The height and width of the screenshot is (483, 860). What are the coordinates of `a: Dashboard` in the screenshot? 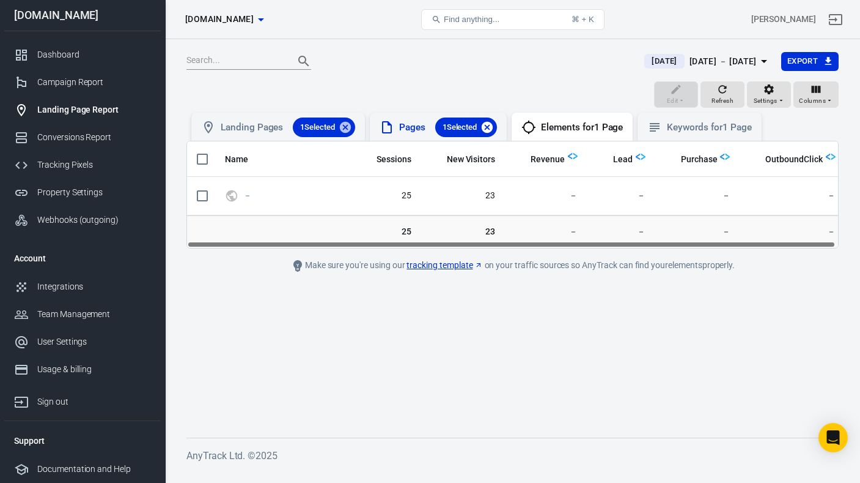 It's located at (83, 54).